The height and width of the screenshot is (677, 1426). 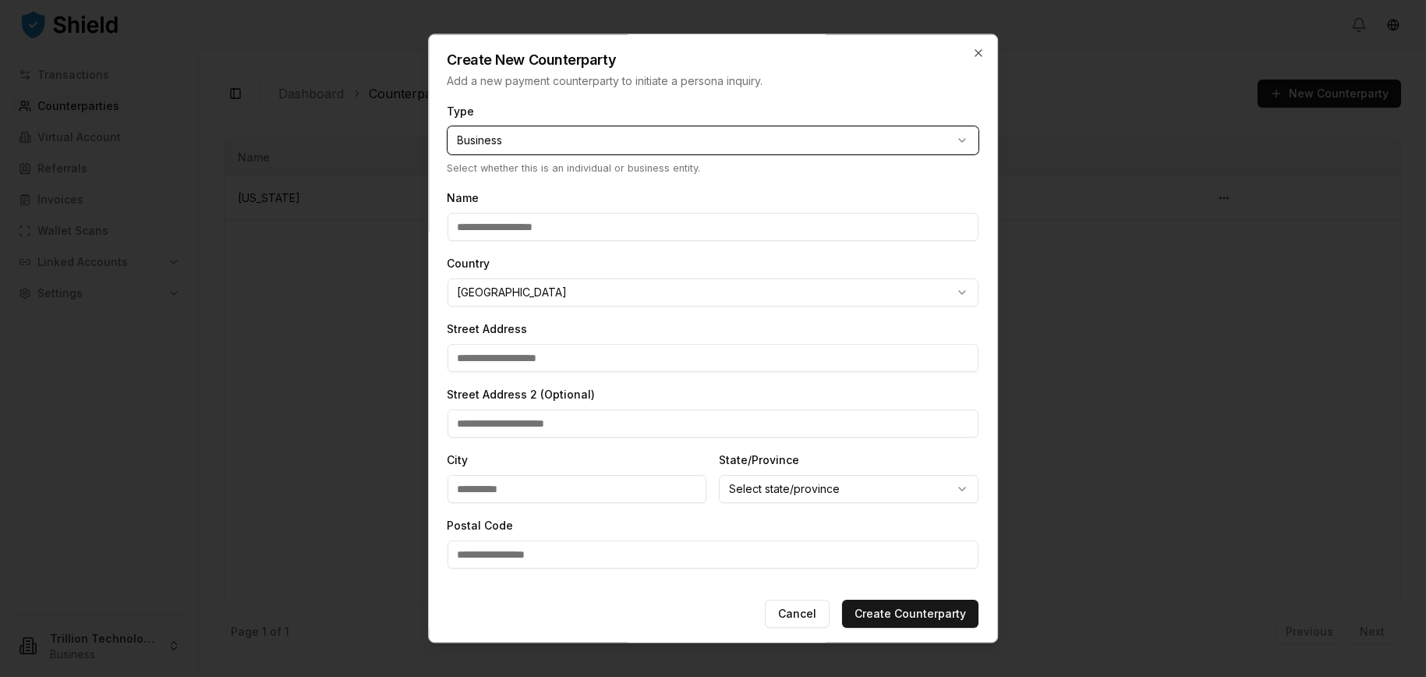 What do you see at coordinates (760, 460) in the screenshot?
I see `label: State/Province` at bounding box center [760, 460].